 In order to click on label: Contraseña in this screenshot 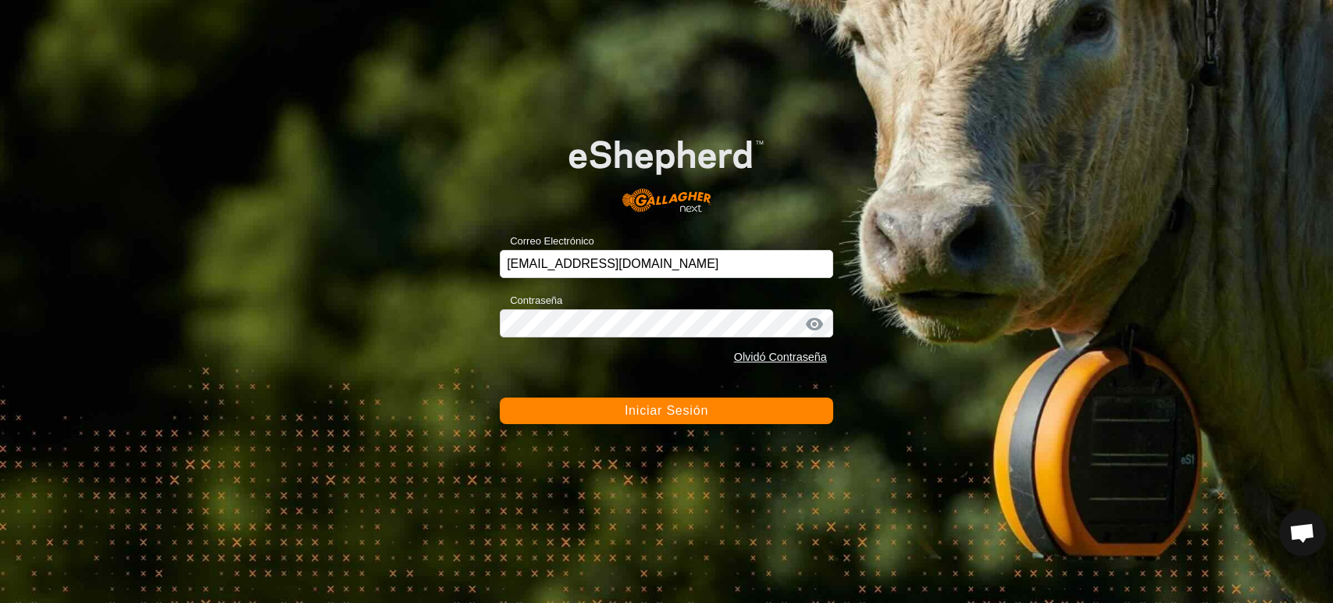, I will do `click(531, 301)`.